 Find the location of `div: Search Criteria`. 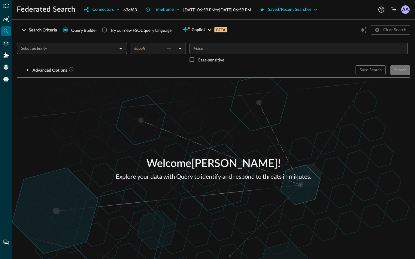

div: Search Criteria is located at coordinates (43, 30).